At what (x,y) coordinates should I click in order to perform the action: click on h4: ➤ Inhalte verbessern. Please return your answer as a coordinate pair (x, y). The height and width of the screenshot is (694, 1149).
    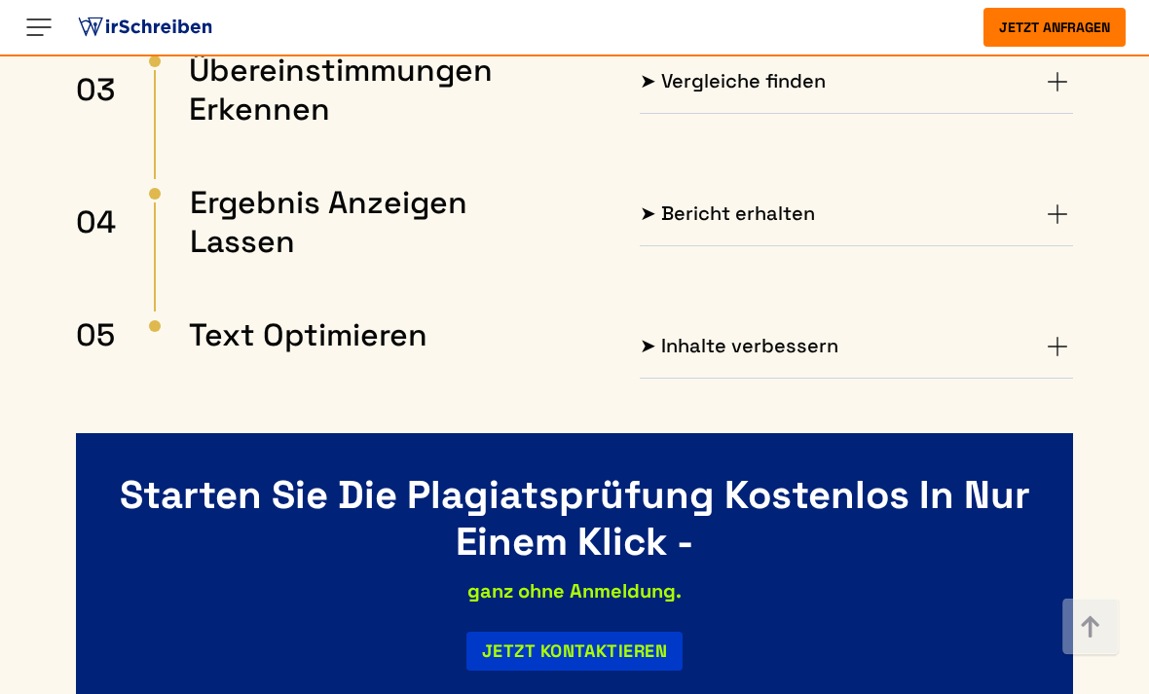
    Looking at the image, I should click on (739, 347).